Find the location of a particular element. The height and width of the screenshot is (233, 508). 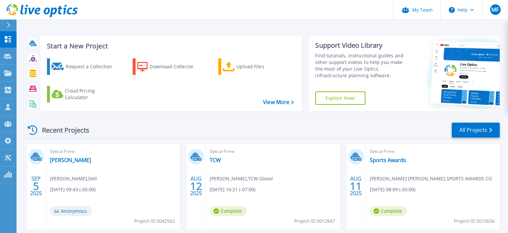

div: Support Video Library is located at coordinates (363, 45).